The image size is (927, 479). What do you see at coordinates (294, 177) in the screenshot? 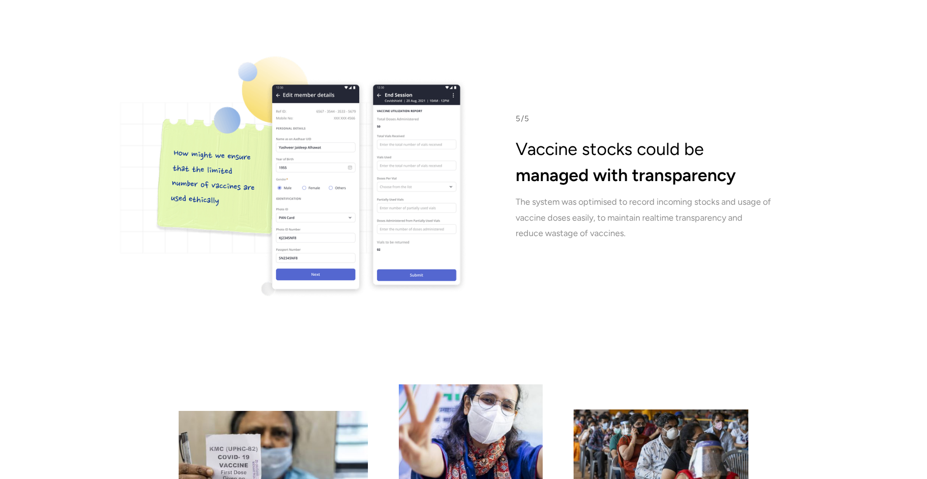
I see `img: cowin app screenshot` at bounding box center [294, 177].